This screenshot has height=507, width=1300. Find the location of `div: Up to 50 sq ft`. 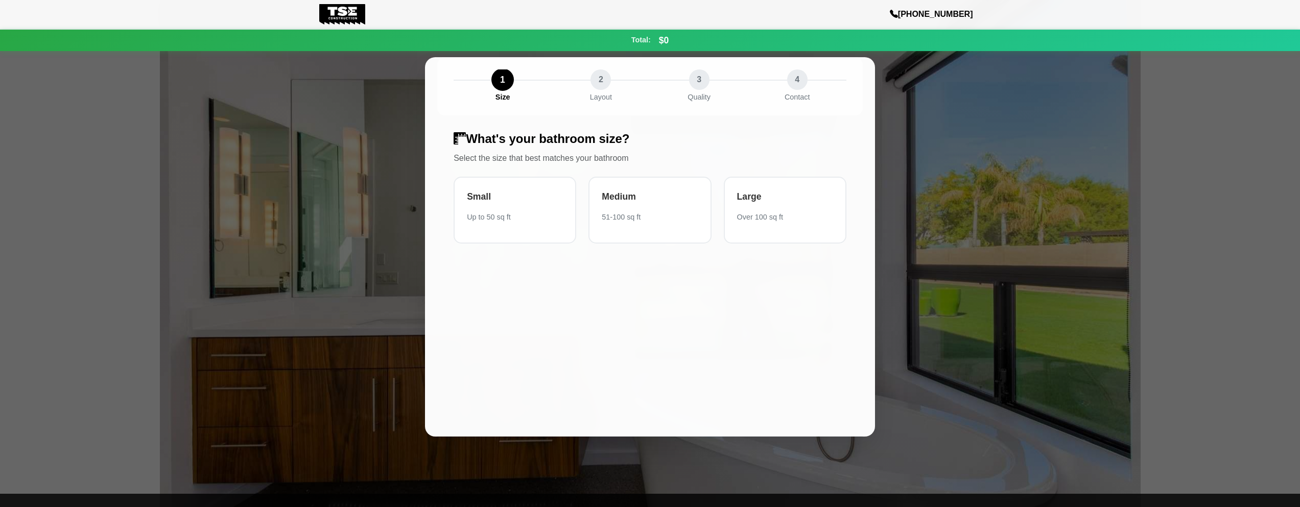

div: Up to 50 sq ft is located at coordinates (515, 217).